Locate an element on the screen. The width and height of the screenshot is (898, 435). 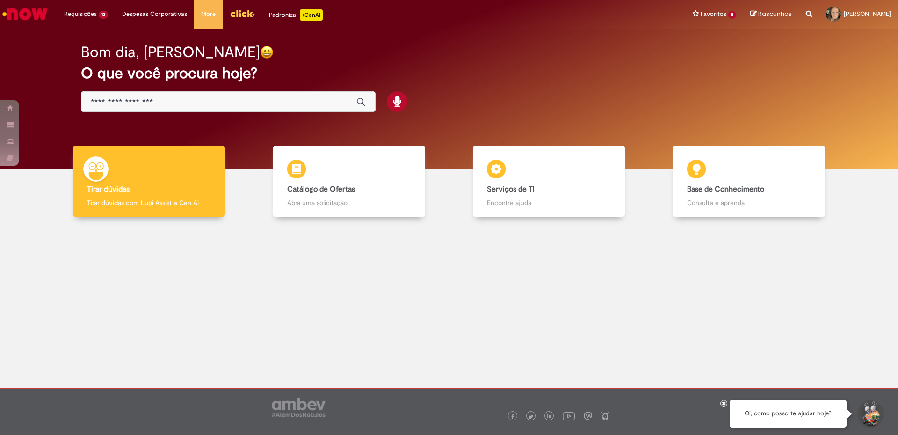
p: +GenAi is located at coordinates (311, 15).